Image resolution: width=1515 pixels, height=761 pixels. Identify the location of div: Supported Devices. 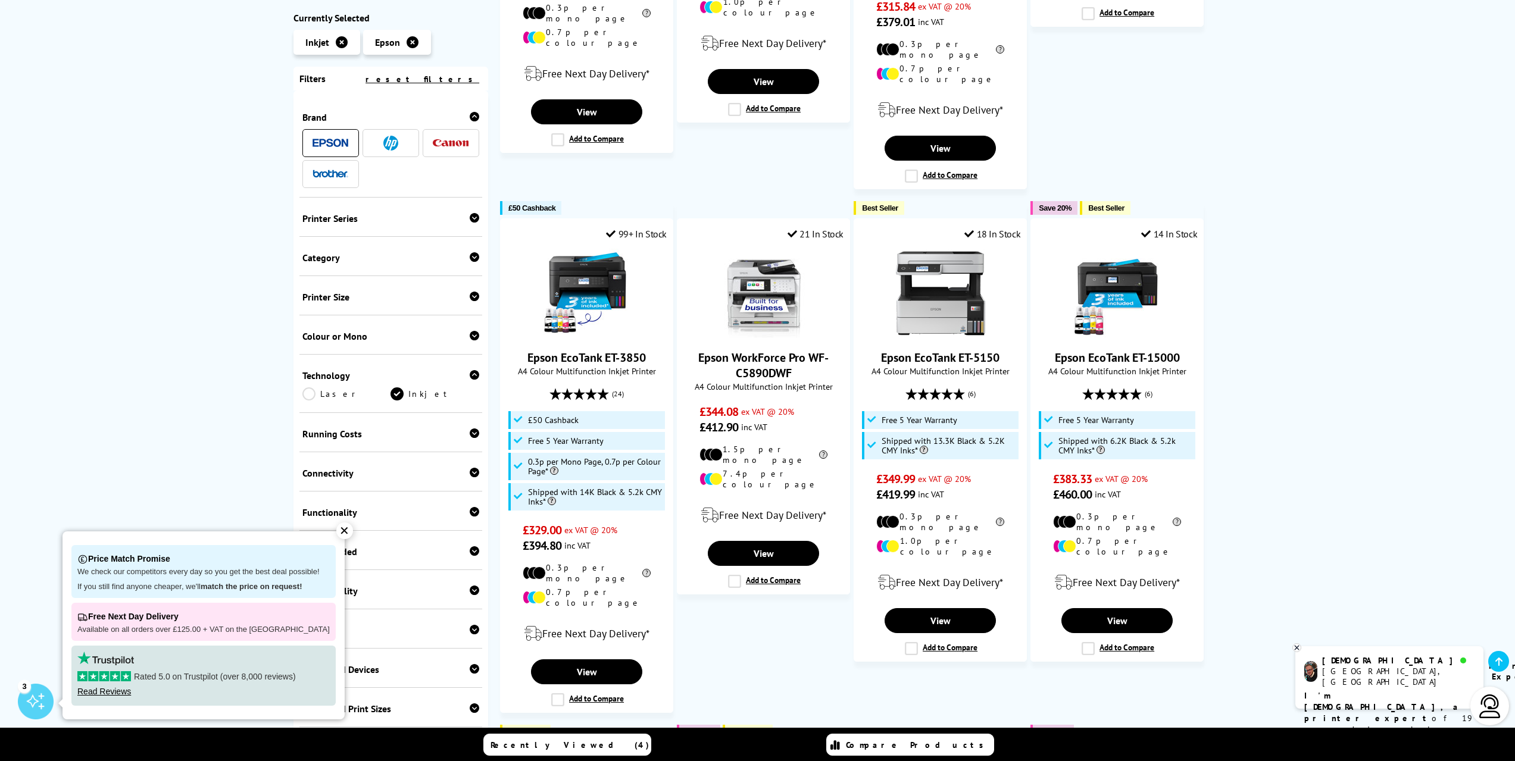
(391, 670).